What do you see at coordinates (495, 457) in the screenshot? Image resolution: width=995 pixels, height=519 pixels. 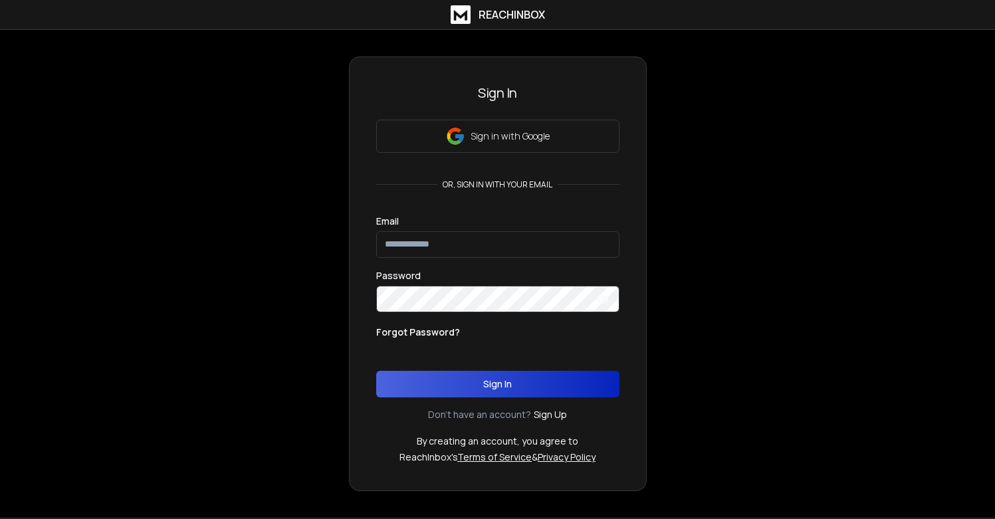 I see `span: Terms of Service` at bounding box center [495, 457].